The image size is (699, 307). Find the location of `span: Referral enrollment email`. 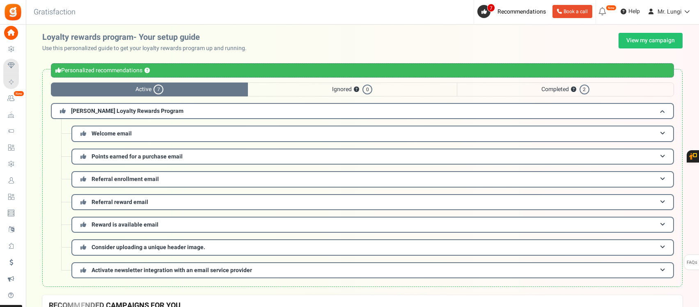

span: Referral enrollment email is located at coordinates (125, 179).